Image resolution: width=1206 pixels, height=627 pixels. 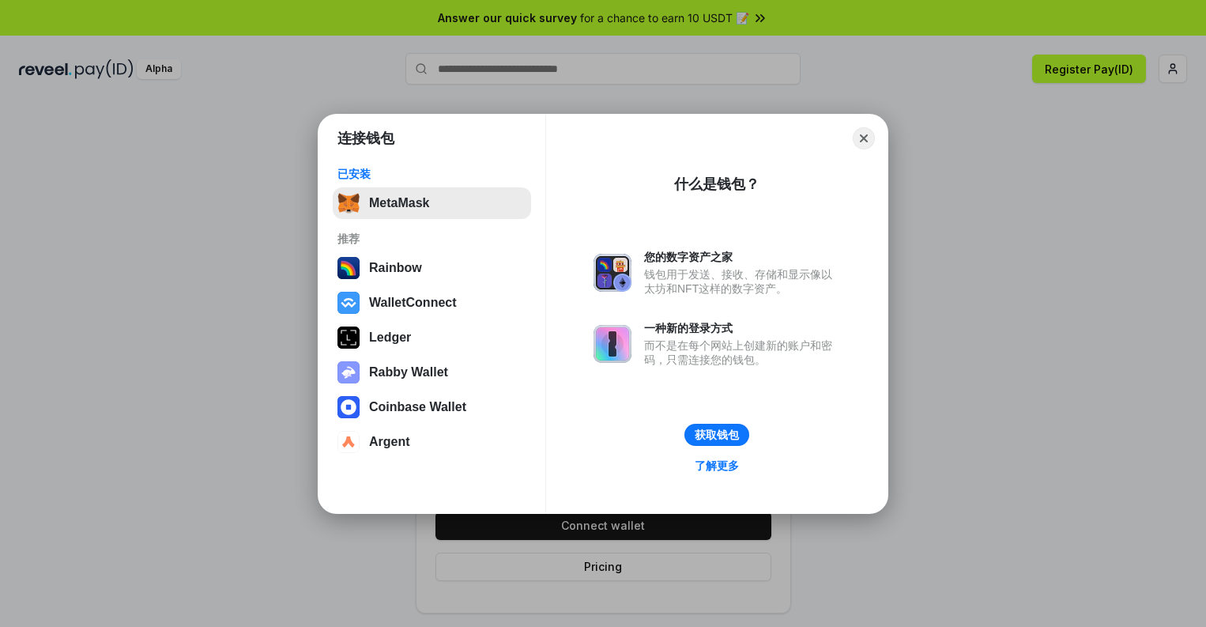 I want to click on button: WalletConnect, so click(x=432, y=303).